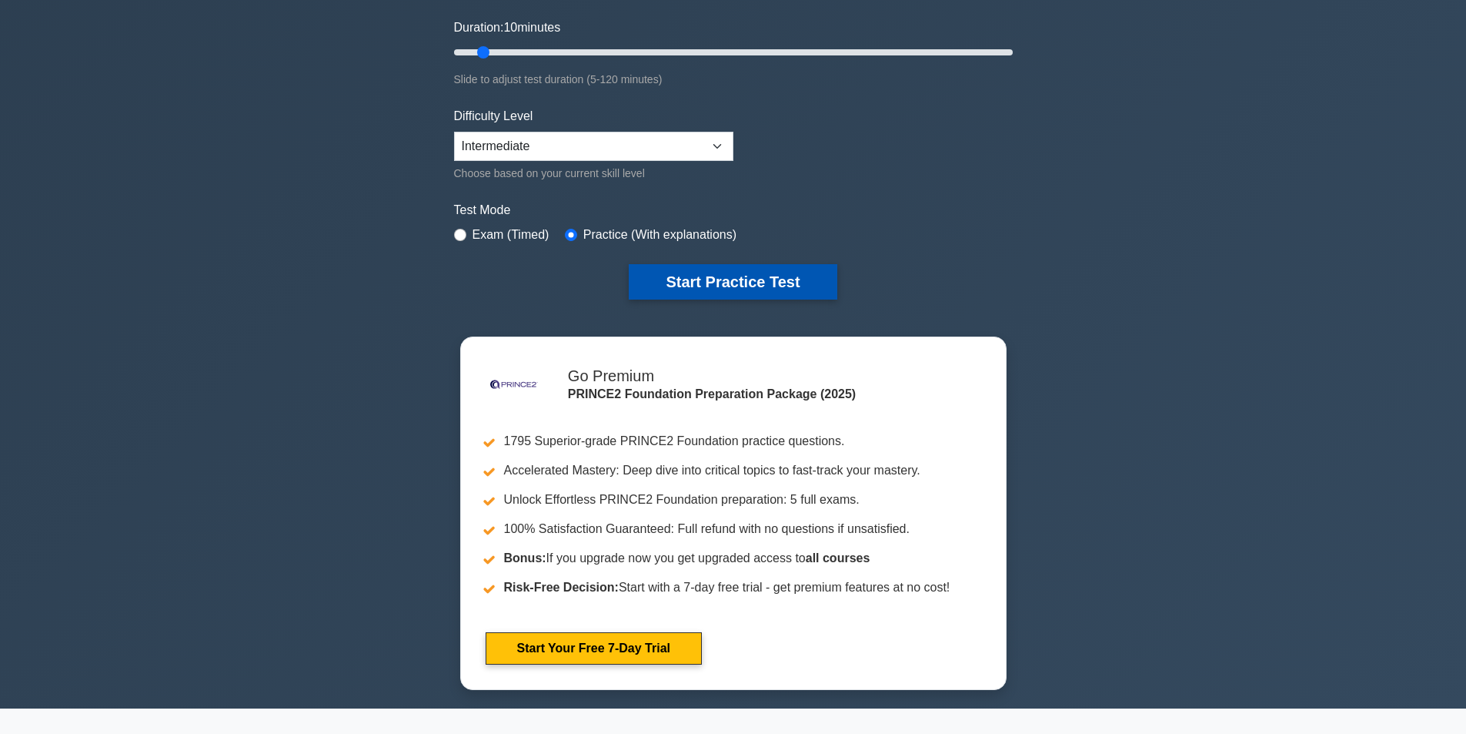 This screenshot has height=734, width=1466. Describe the element at coordinates (660, 235) in the screenshot. I see `label: Practice (With explanations)` at that location.